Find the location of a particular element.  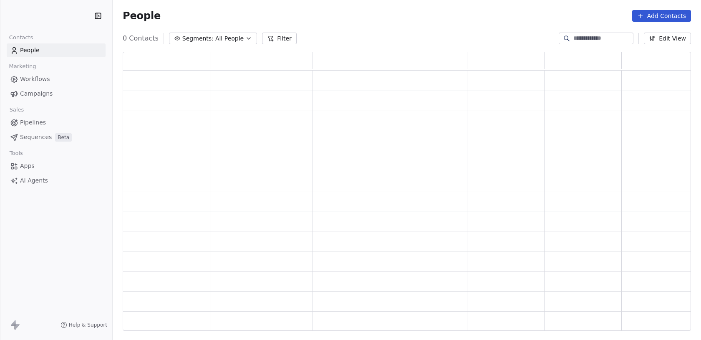

span: AI Agents is located at coordinates (34, 180).